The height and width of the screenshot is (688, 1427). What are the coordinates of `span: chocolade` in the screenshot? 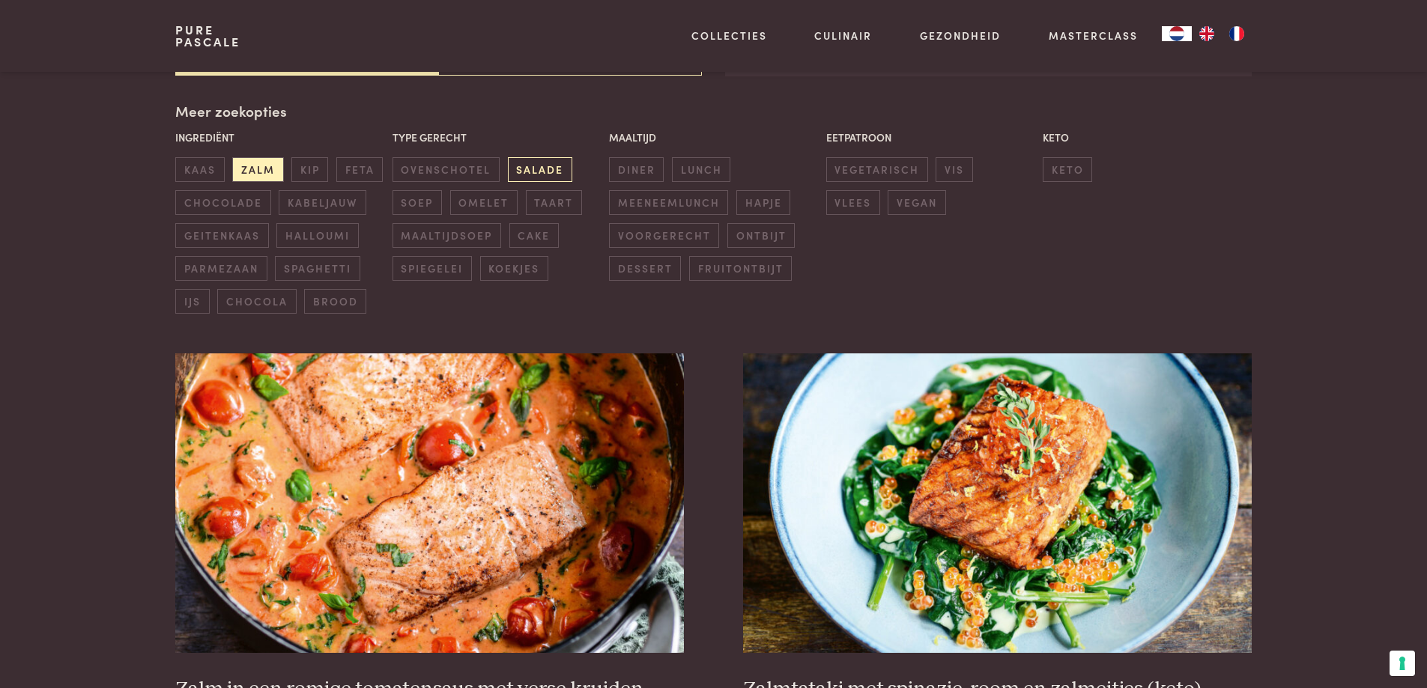 It's located at (222, 202).